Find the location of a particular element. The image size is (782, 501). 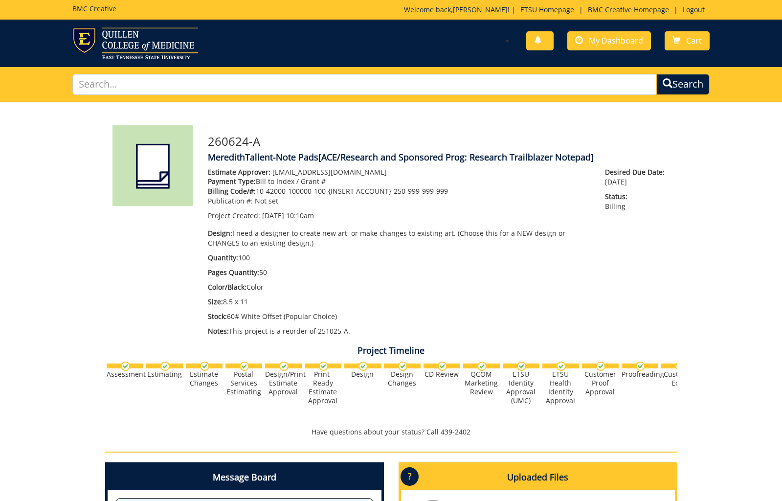

a: My Dashboard is located at coordinates (609, 41).